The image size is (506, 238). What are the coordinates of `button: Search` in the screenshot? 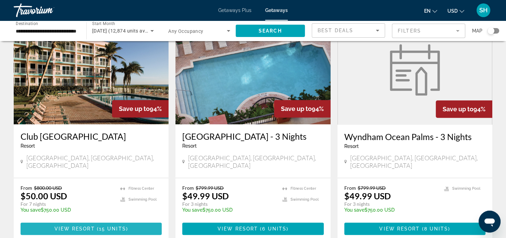 It's located at (271, 31).